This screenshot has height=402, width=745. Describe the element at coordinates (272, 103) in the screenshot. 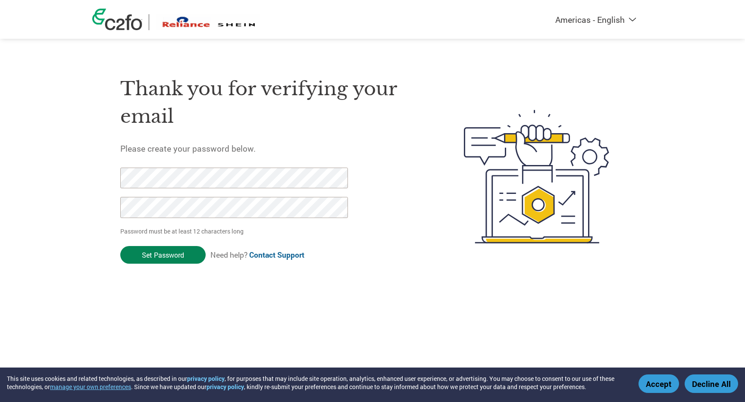

I see `h1: Thank you for verifying your email` at that location.